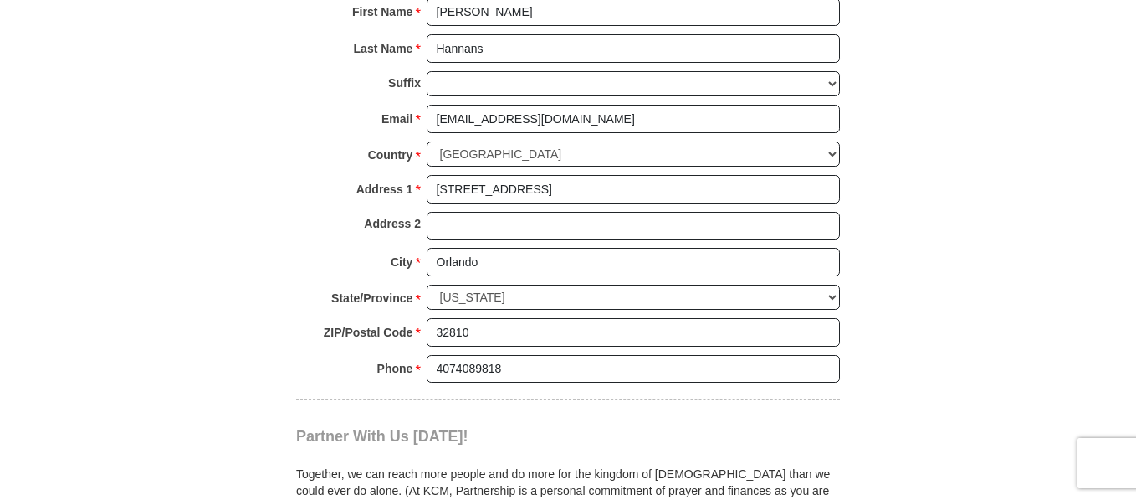 The image size is (1136, 500). I want to click on strong: Address 1, so click(385, 189).